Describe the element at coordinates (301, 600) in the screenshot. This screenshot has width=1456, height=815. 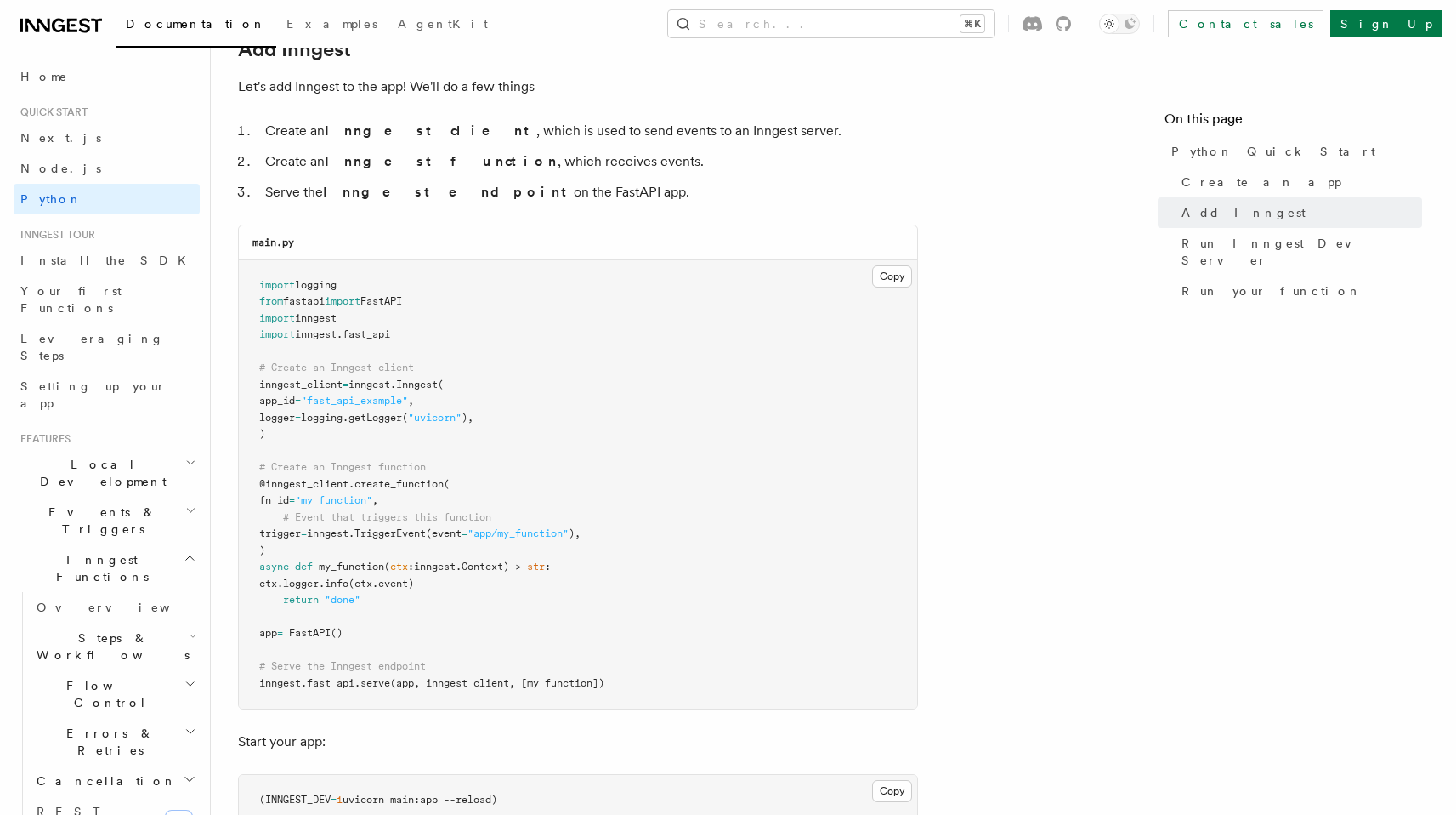
I see `span: return` at that location.